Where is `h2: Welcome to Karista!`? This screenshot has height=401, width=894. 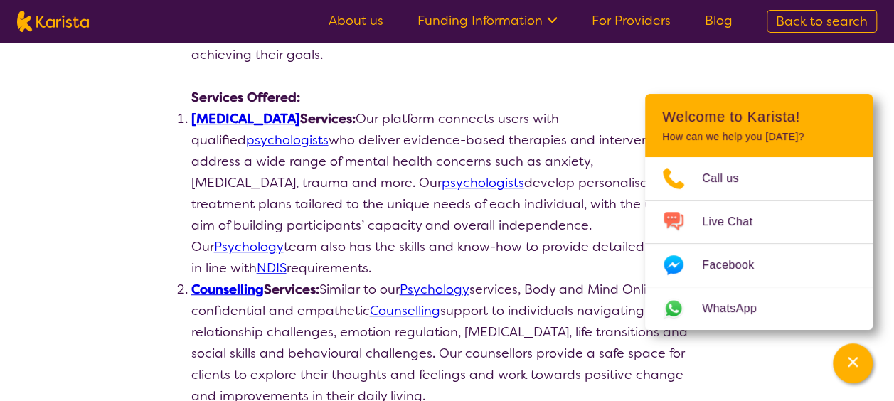 h2: Welcome to Karista! is located at coordinates (759, 117).